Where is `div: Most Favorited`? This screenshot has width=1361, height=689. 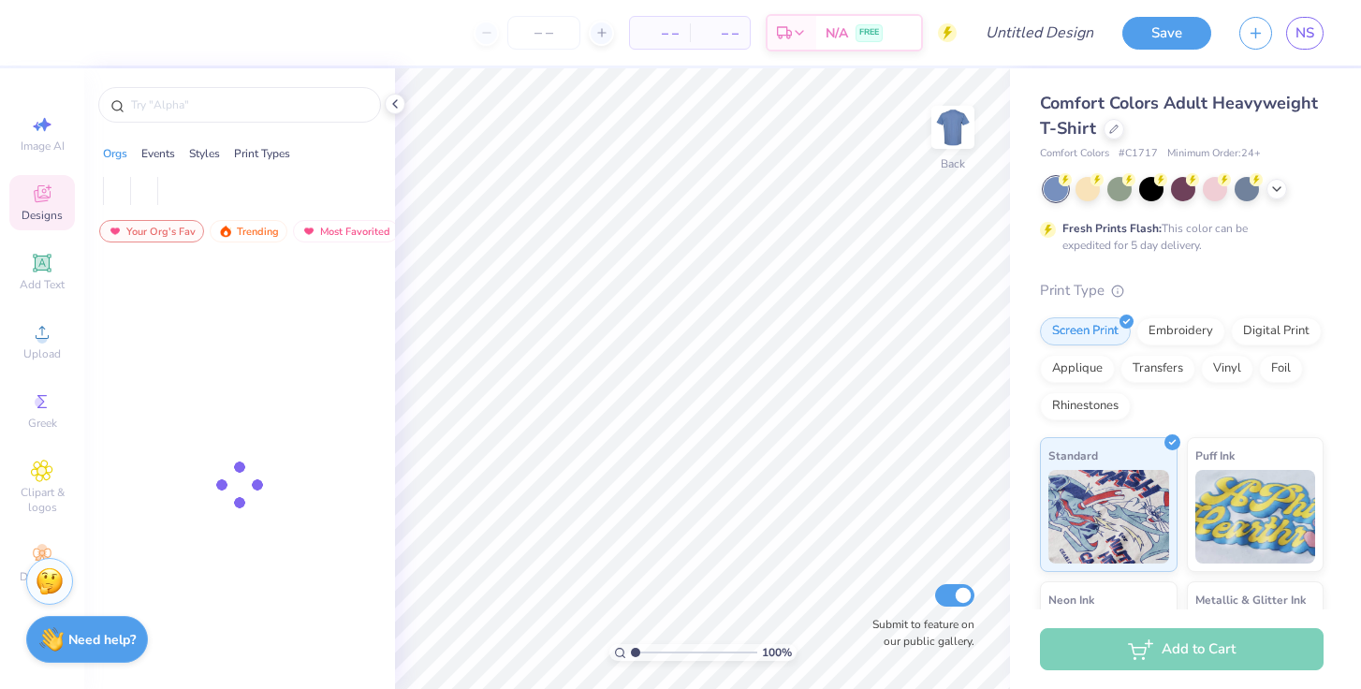 div: Most Favorited is located at coordinates (345, 231).